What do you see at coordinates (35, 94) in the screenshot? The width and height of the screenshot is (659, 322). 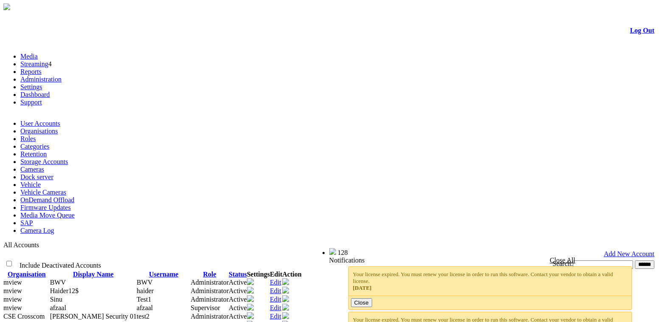 I see `a: Dashboard` at bounding box center [35, 94].